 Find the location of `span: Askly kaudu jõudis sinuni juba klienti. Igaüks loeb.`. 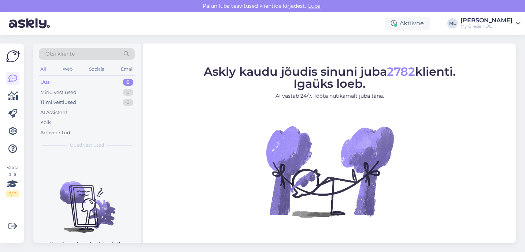

span: Askly kaudu jõudis sinuni juba klienti. Igaüks loeb. is located at coordinates (330, 77).